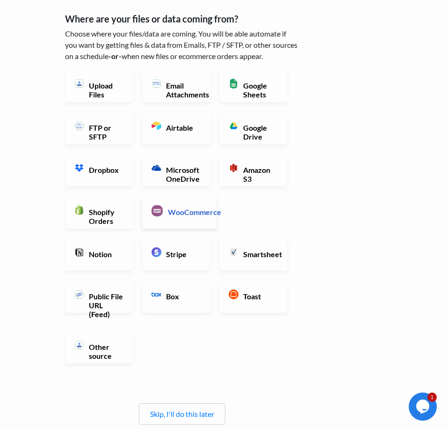 The image size is (448, 430). I want to click on a: Upload Files, so click(99, 86).